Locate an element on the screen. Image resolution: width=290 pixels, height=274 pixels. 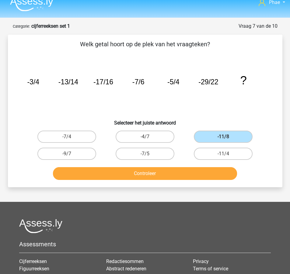
label: -11/8 is located at coordinates (223, 137).